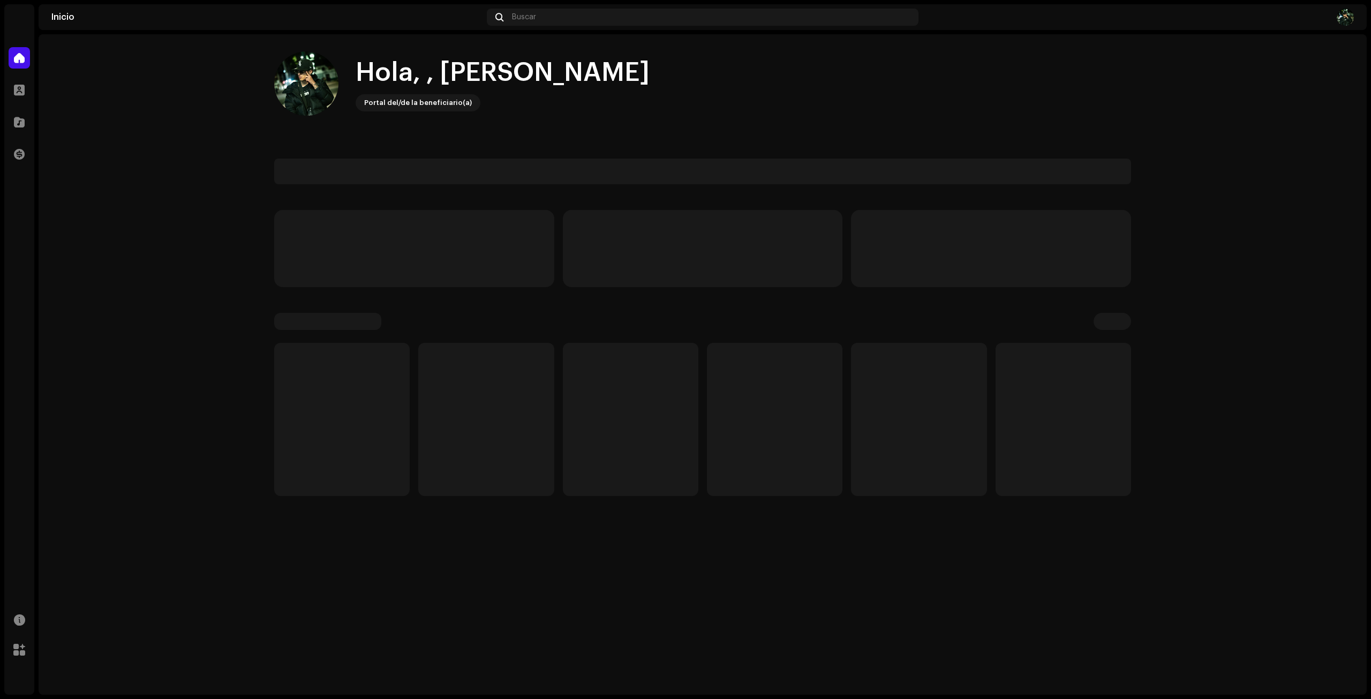 Image resolution: width=1371 pixels, height=699 pixels. Describe the element at coordinates (418, 103) in the screenshot. I see `div: Portal del/de la beneficiario(a)` at that location.